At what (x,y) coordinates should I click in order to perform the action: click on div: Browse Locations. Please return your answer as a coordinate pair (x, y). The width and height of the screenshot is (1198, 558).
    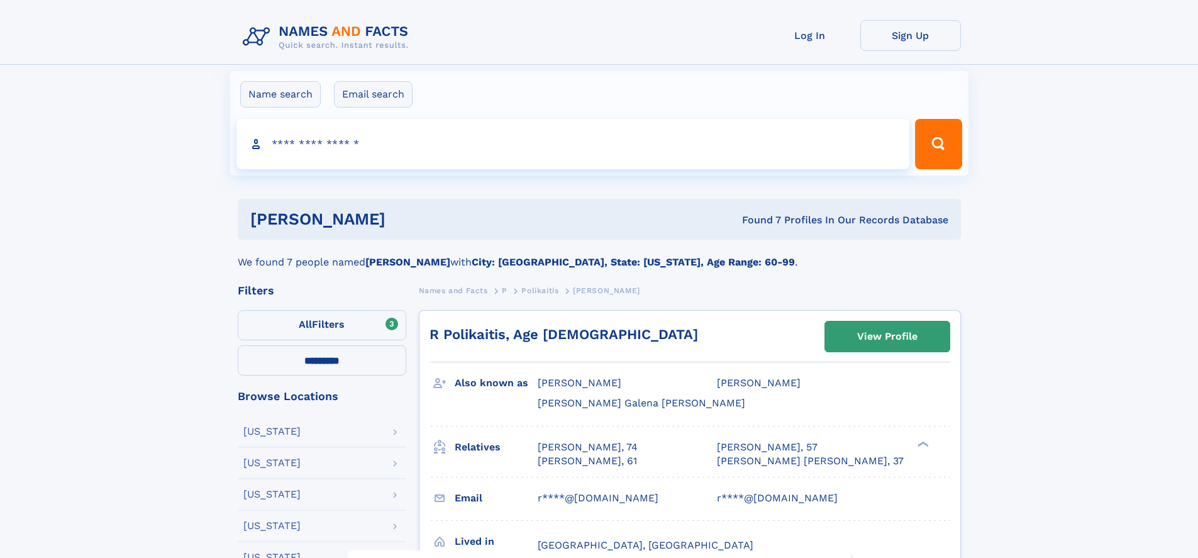
    Looking at the image, I should click on (322, 396).